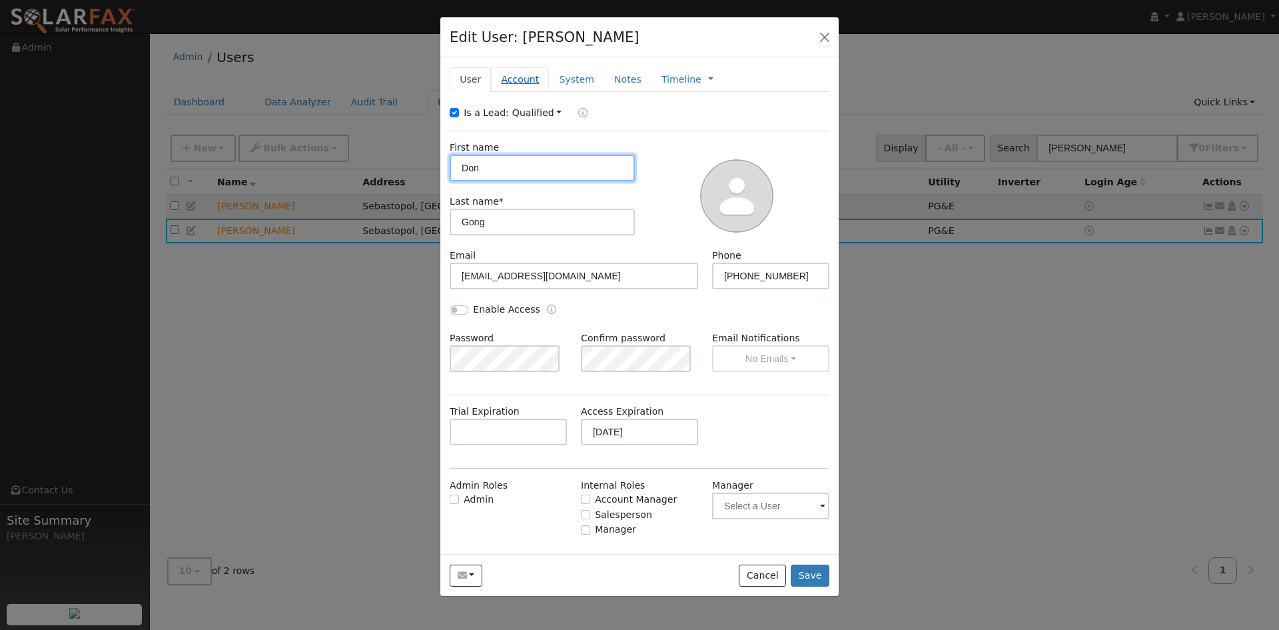  Describe the element at coordinates (810, 576) in the screenshot. I see `button: Save` at that location.